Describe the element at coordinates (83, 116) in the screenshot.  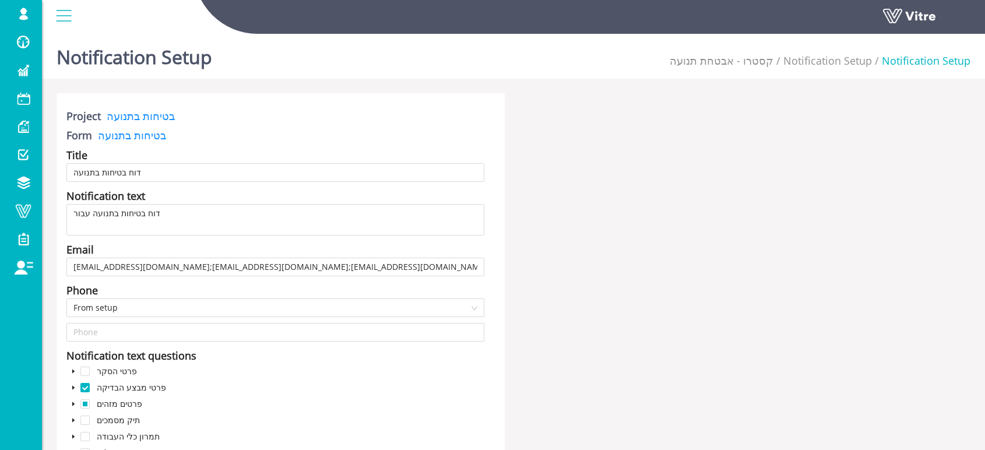
I see `label: Project` at that location.